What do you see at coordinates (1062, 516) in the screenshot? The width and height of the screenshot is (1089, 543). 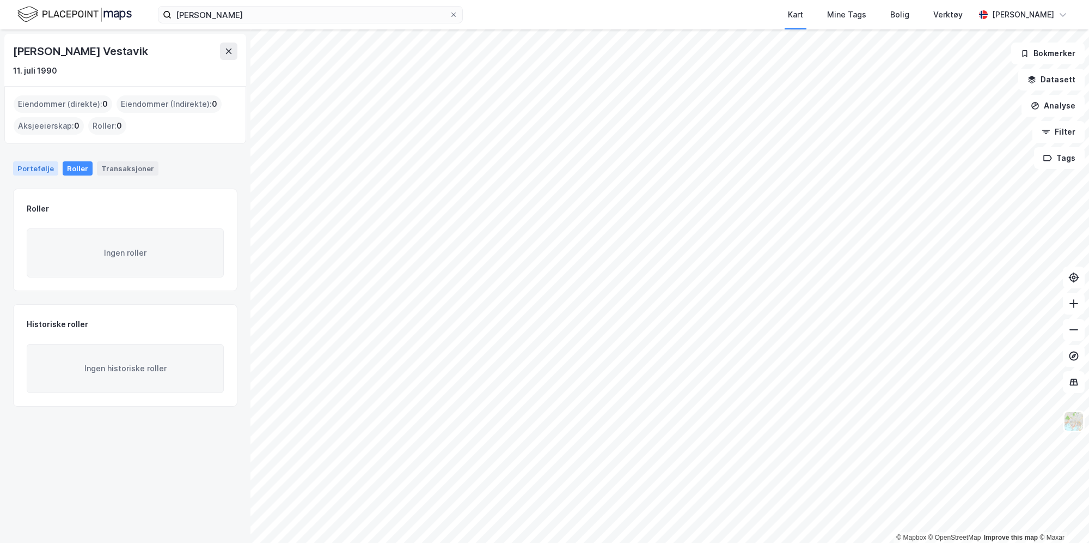 I see `div: Kontrollprogram for chat` at bounding box center [1062, 516].